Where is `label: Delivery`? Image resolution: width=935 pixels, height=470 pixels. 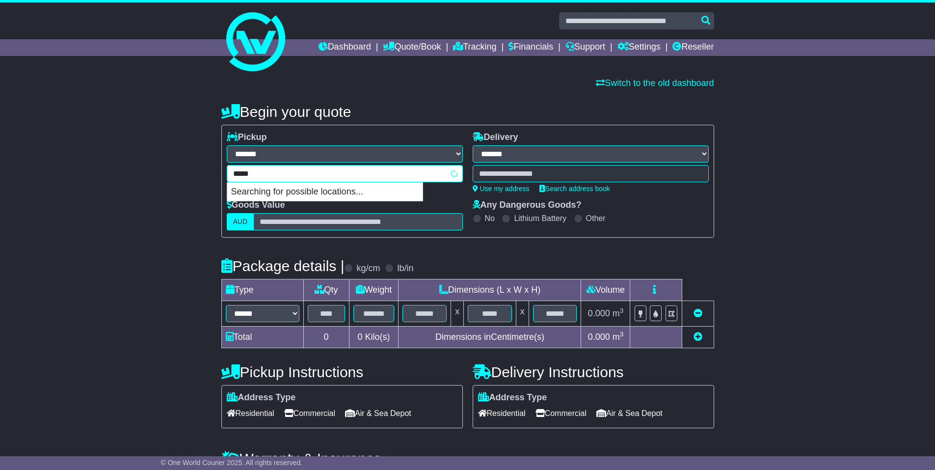
label: Delivery is located at coordinates (495, 137).